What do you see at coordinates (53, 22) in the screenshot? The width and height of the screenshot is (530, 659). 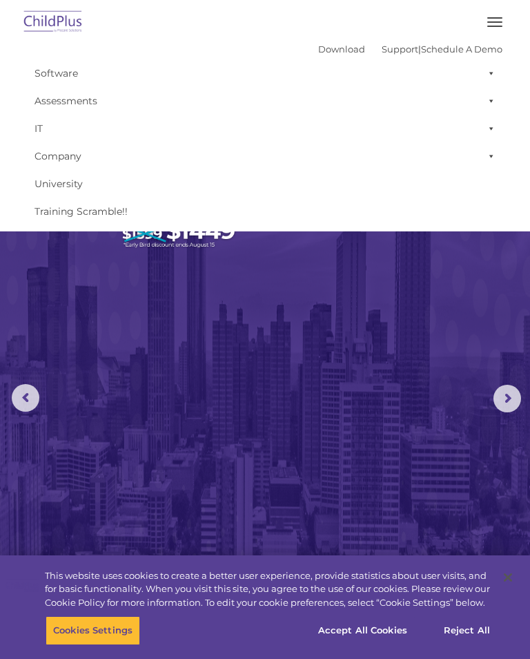 I see `img: ChildPlus by Procare Solutions` at bounding box center [53, 22].